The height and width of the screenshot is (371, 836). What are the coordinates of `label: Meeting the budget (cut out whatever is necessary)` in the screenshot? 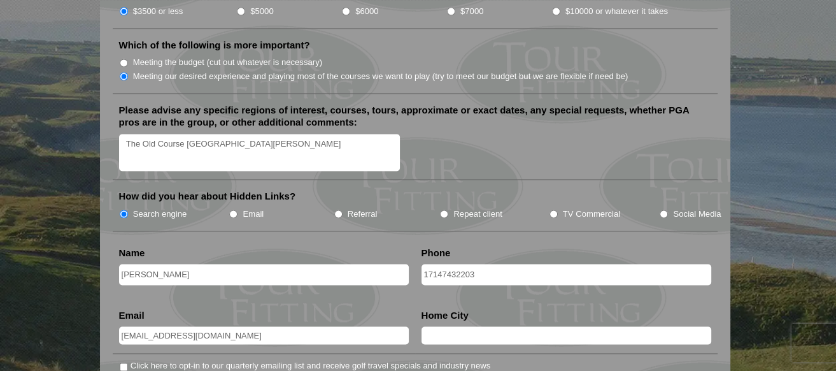 It's located at (227, 62).